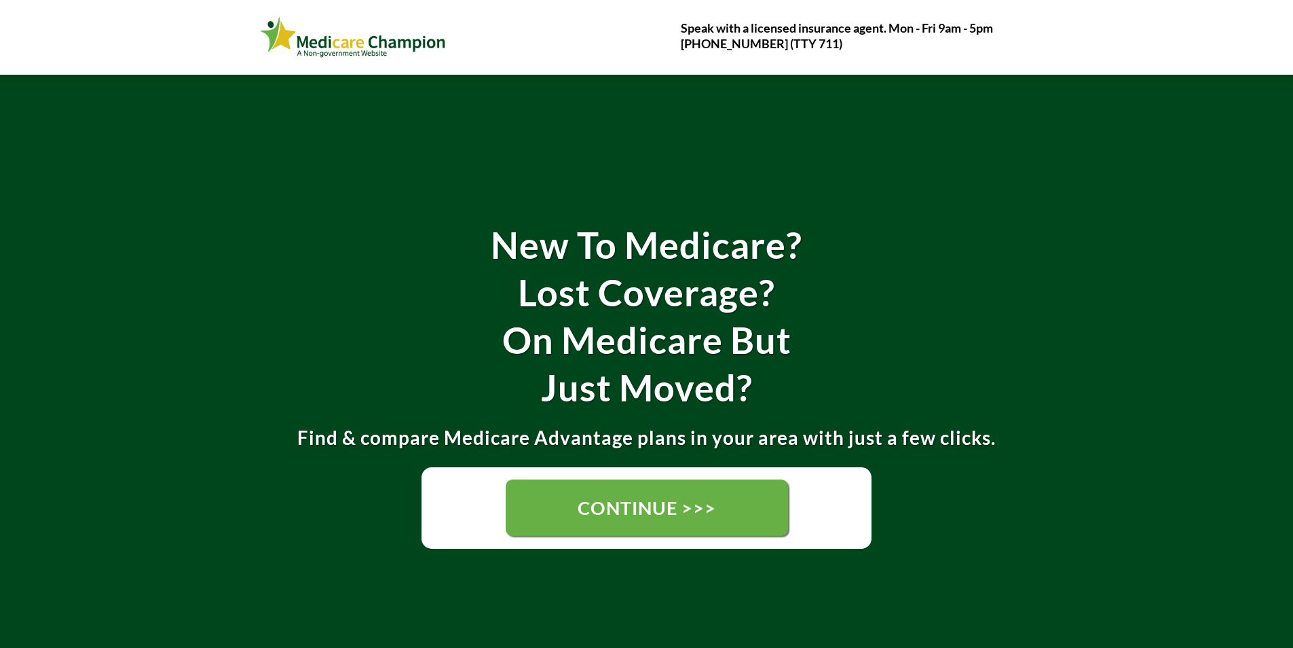 Image resolution: width=1293 pixels, height=648 pixels. Describe the element at coordinates (647, 507) in the screenshot. I see `span: CONTINUE >>>` at that location.